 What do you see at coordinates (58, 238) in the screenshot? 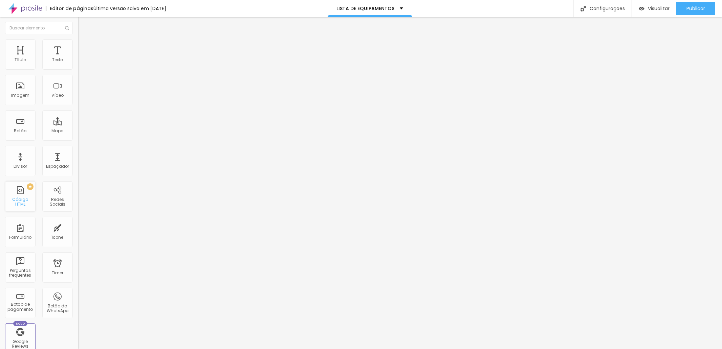
I see `div: Ícone` at bounding box center [58, 238].